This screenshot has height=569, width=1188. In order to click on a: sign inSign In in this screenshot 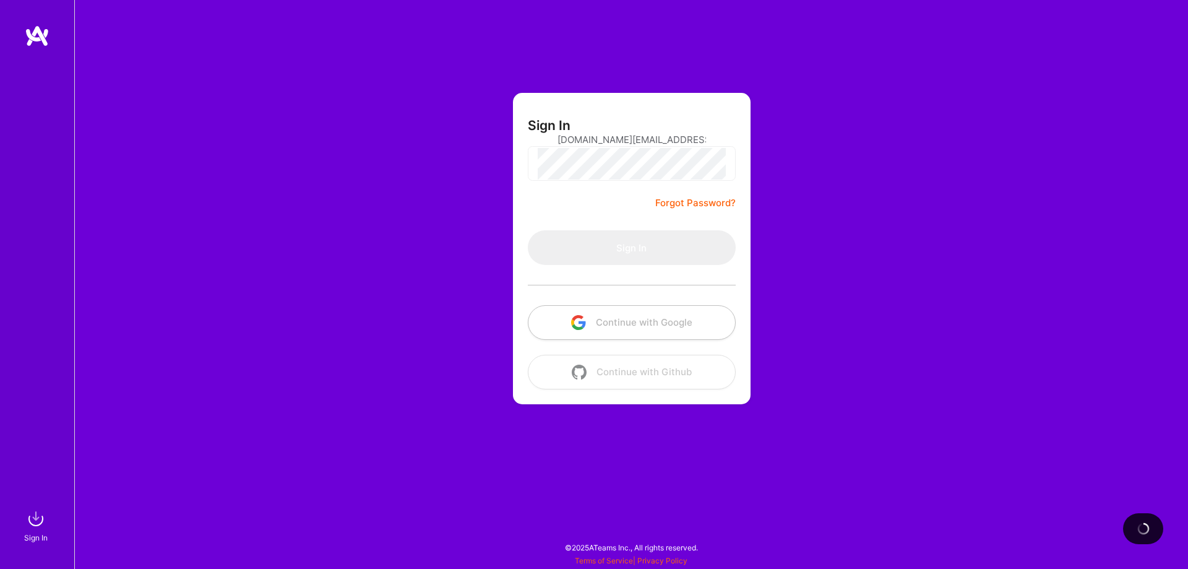, I will do `click(37, 525)`.